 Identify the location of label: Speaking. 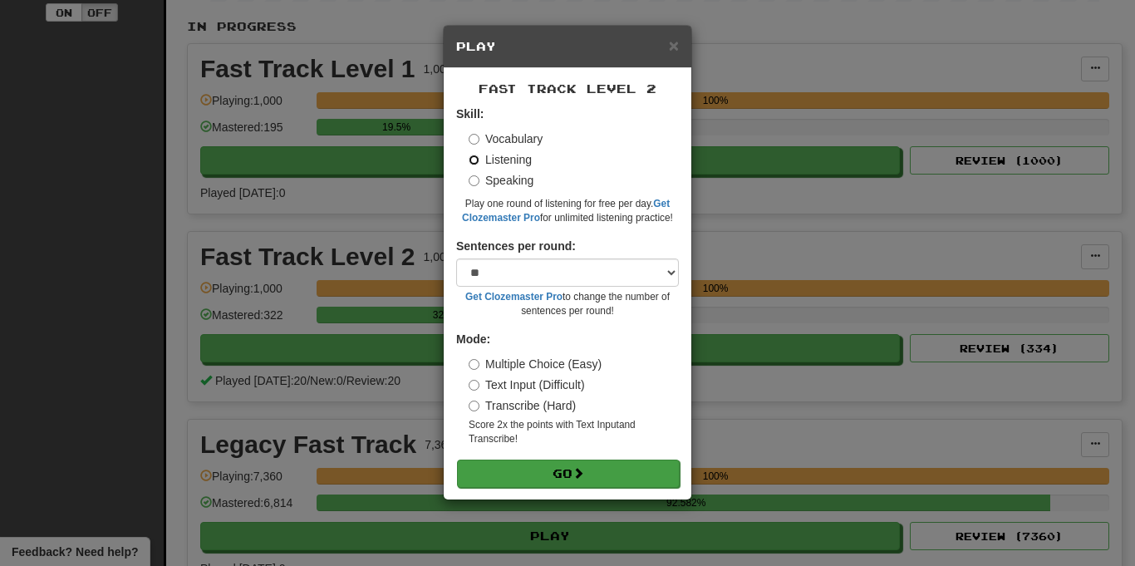
(501, 180).